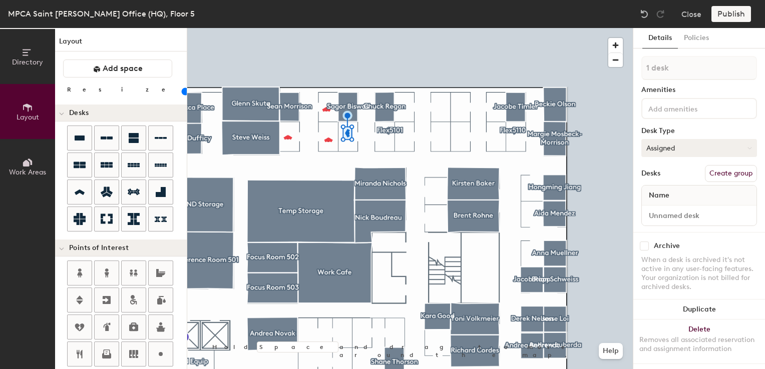 Image resolution: width=765 pixels, height=369 pixels. What do you see at coordinates (696, 38) in the screenshot?
I see `button: Policies` at bounding box center [696, 38].